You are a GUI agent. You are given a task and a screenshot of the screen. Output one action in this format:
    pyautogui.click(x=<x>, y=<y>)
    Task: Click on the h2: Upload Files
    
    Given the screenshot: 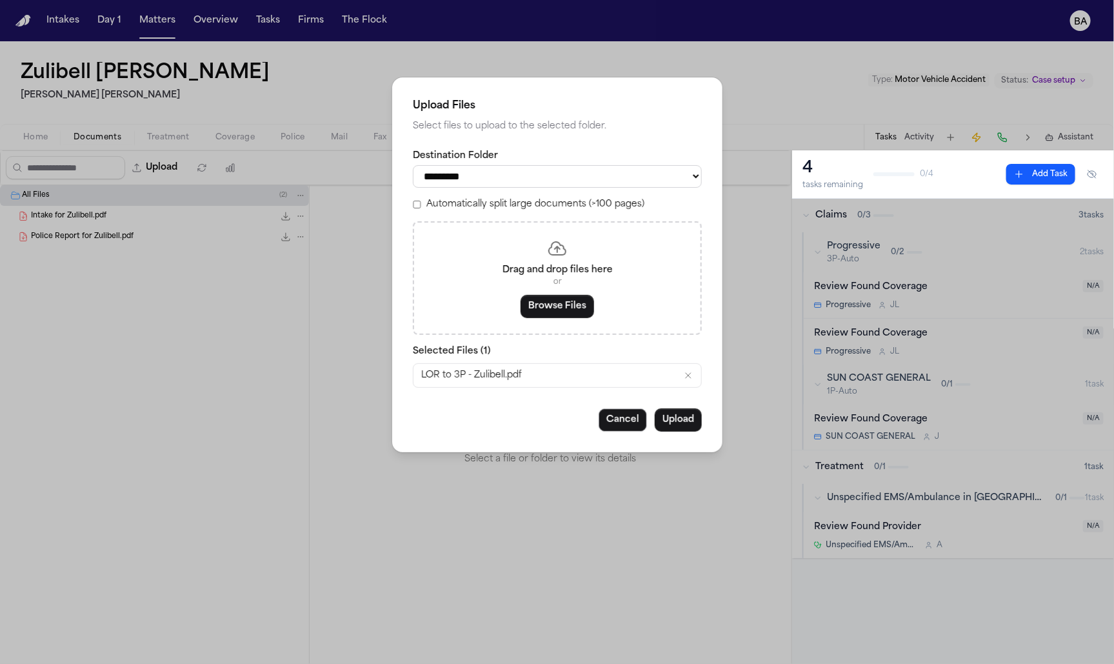 What is the action you would take?
    pyautogui.click(x=557, y=106)
    